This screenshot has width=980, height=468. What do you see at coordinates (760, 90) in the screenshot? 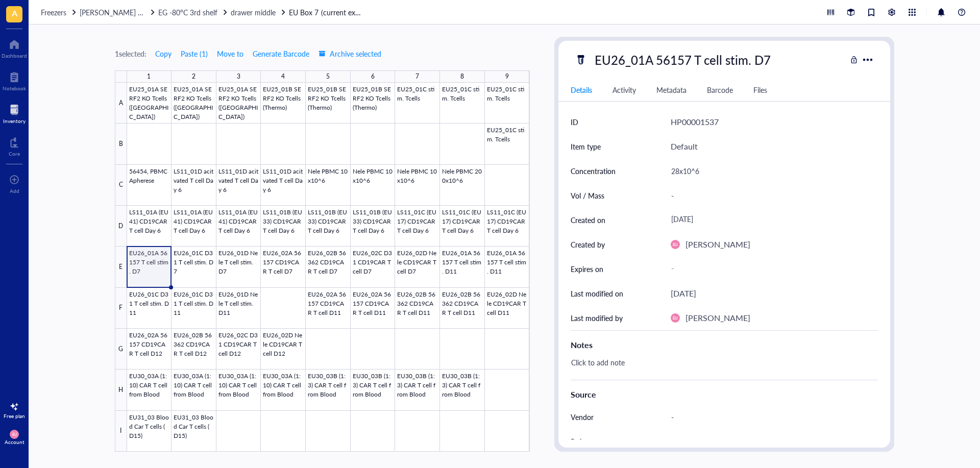
I see `div: Files` at bounding box center [760, 90].